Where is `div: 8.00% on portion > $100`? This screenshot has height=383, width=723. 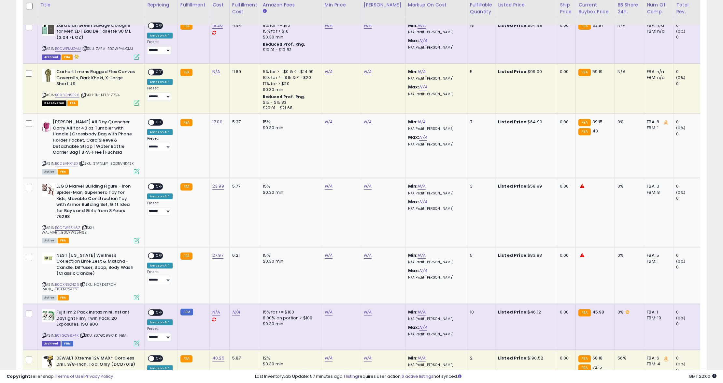
div: 8.00% on portion > $100 is located at coordinates (290, 318).